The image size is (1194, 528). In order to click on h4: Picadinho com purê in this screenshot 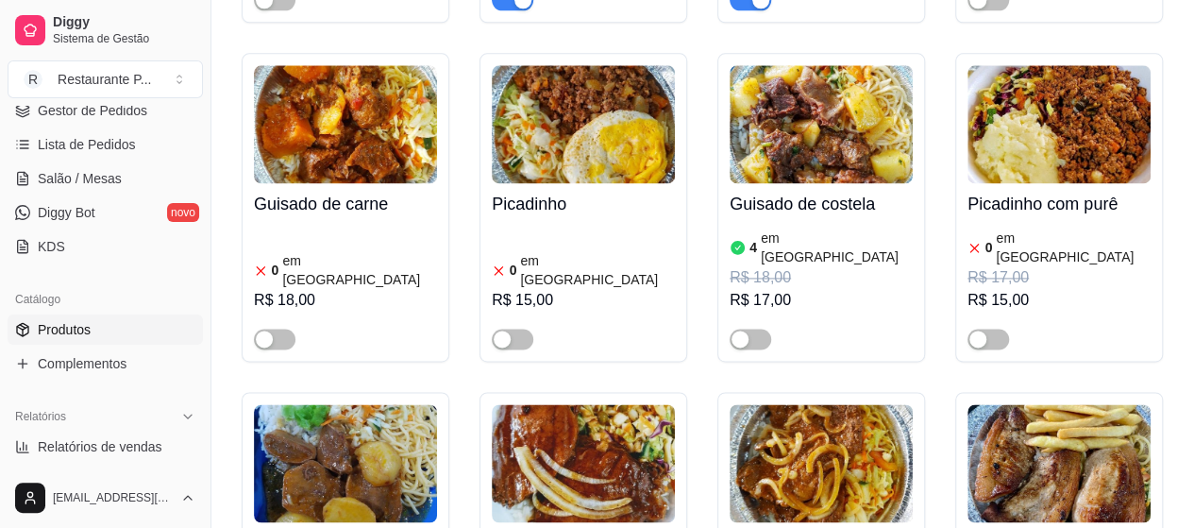, I will do `click(1059, 204)`.